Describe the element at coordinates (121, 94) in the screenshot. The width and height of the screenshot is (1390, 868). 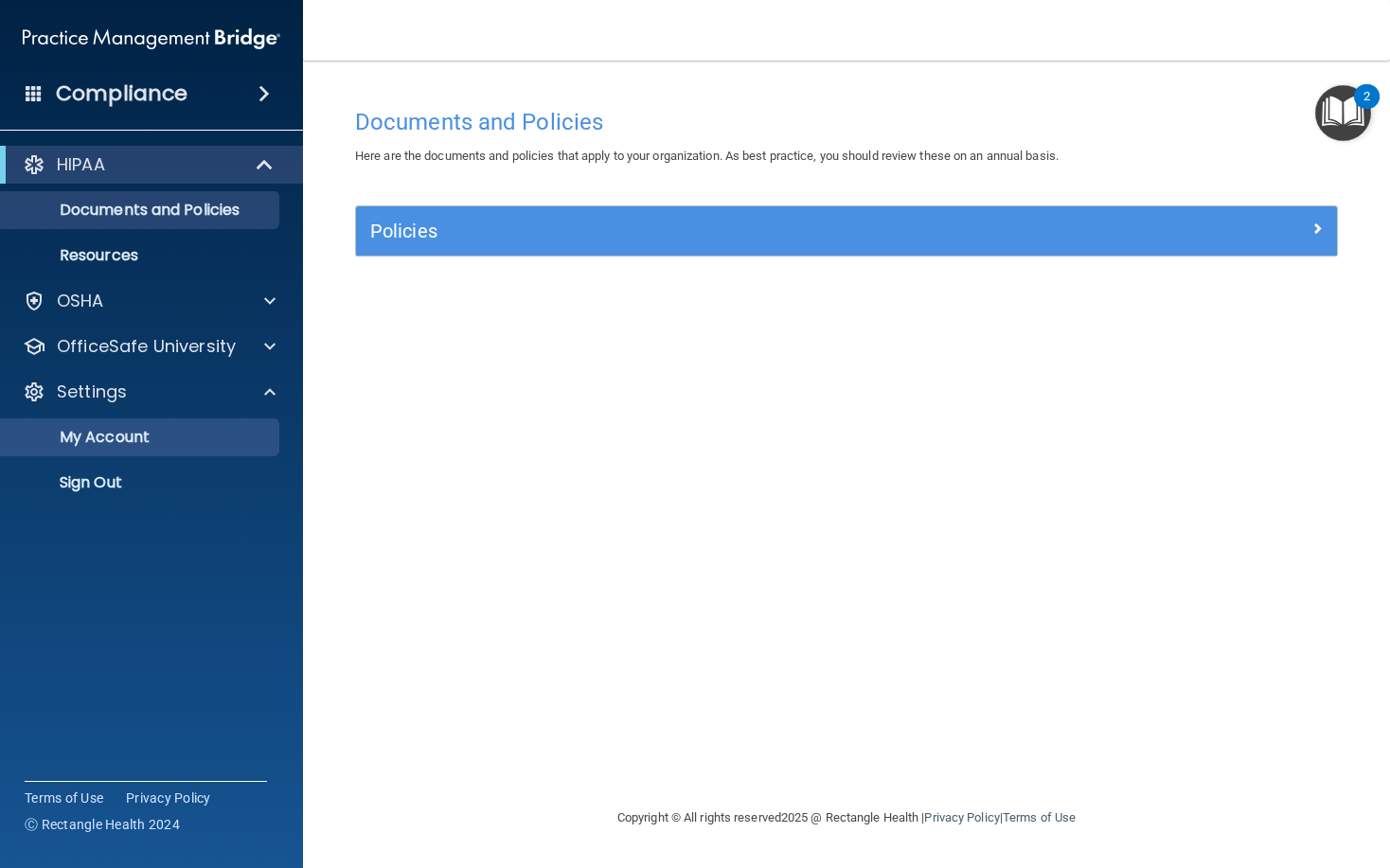
I see `h4: Compliance` at that location.